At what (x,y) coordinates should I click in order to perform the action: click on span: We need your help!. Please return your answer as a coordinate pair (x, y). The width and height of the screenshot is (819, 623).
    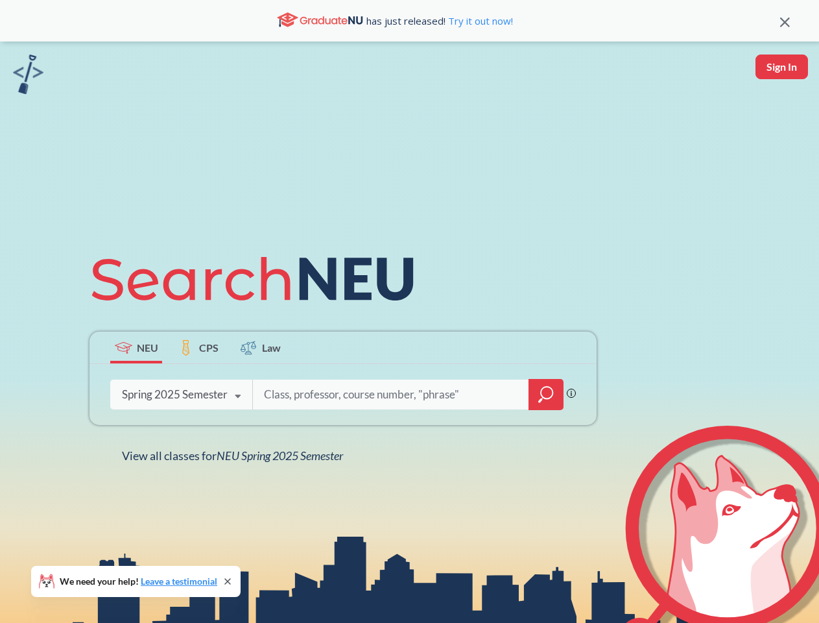
    Looking at the image, I should click on (138, 581).